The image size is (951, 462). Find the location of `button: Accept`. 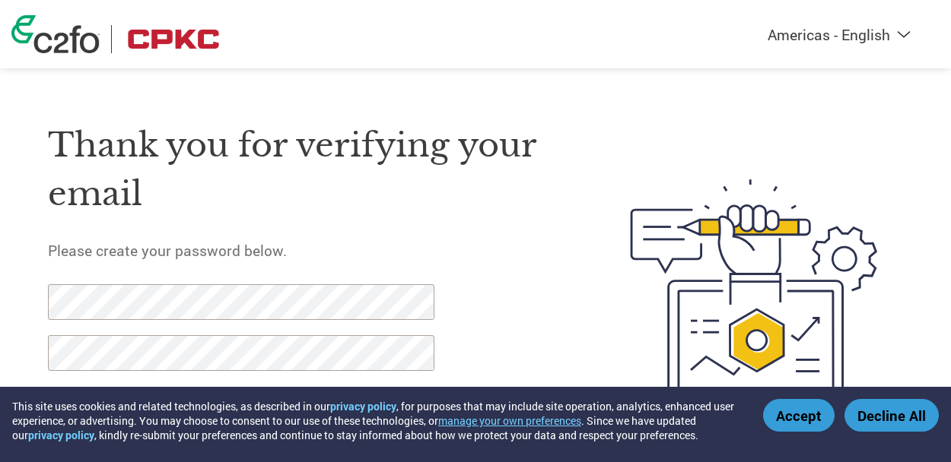

button: Accept is located at coordinates (799, 415).